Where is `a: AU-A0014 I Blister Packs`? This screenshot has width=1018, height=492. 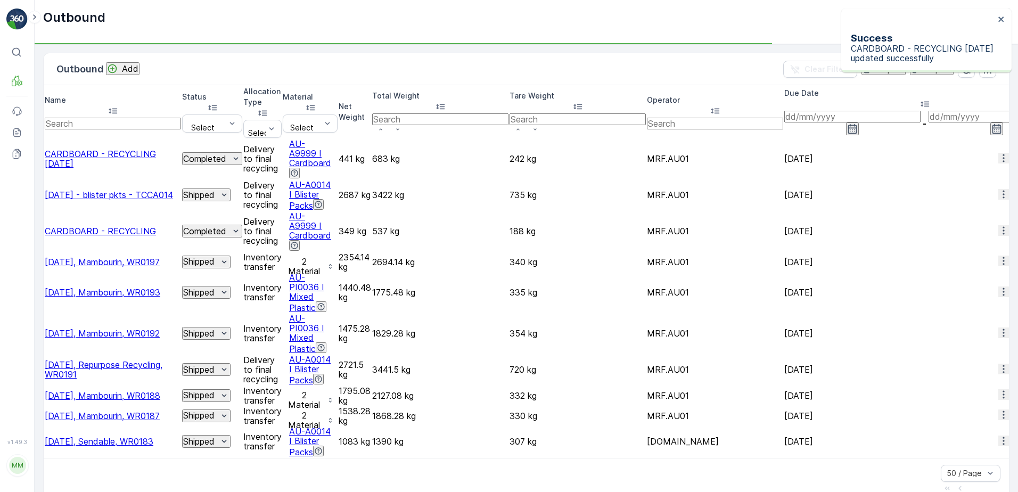 a: AU-A0014 I Blister Packs is located at coordinates (310, 370).